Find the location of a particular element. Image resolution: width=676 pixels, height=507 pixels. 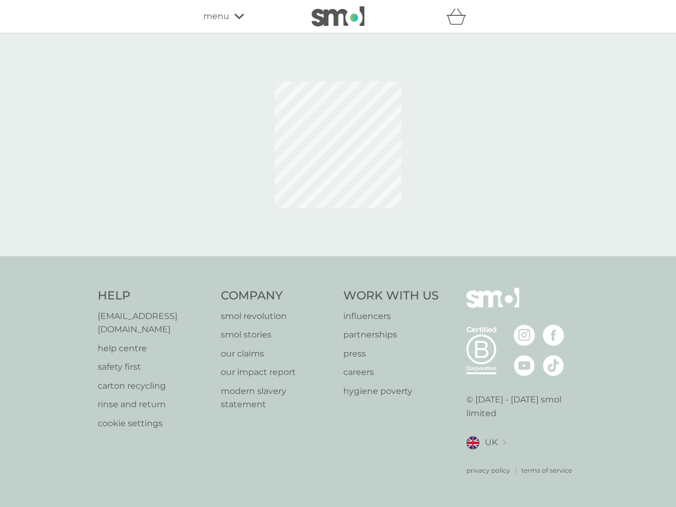

p: help centre is located at coordinates (154, 348).